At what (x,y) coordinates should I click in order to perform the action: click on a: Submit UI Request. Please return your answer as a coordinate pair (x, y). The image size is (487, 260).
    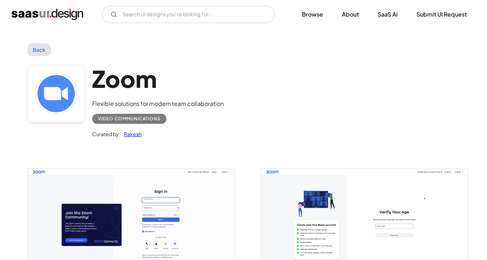
    Looking at the image, I should click on (442, 14).